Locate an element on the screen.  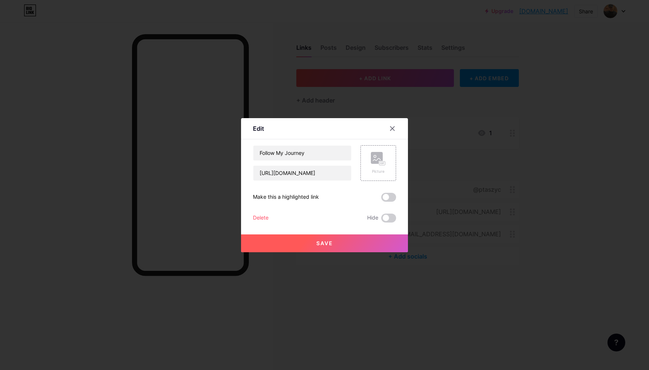
button: Save is located at coordinates (325, 243).